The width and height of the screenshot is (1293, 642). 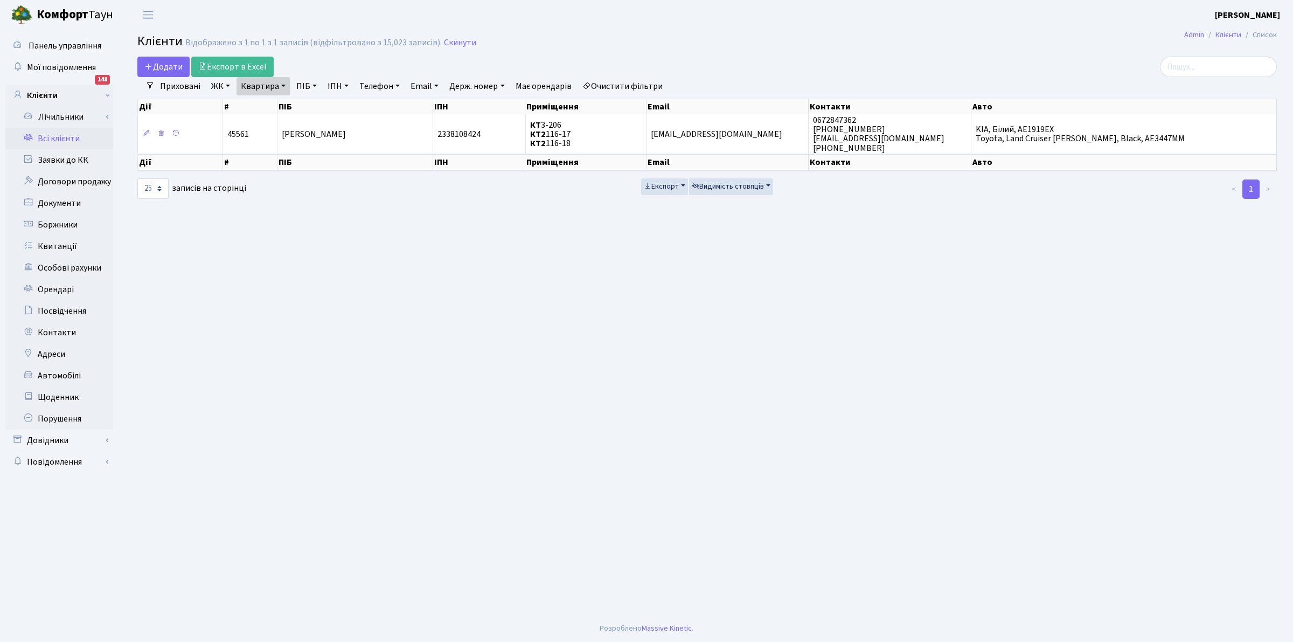 What do you see at coordinates (647, 628) in the screenshot?
I see `div: Розроблено .` at bounding box center [647, 628].